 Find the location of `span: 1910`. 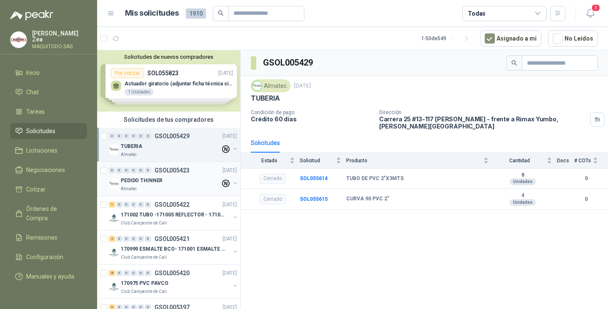

span: 1910 is located at coordinates (196, 14).